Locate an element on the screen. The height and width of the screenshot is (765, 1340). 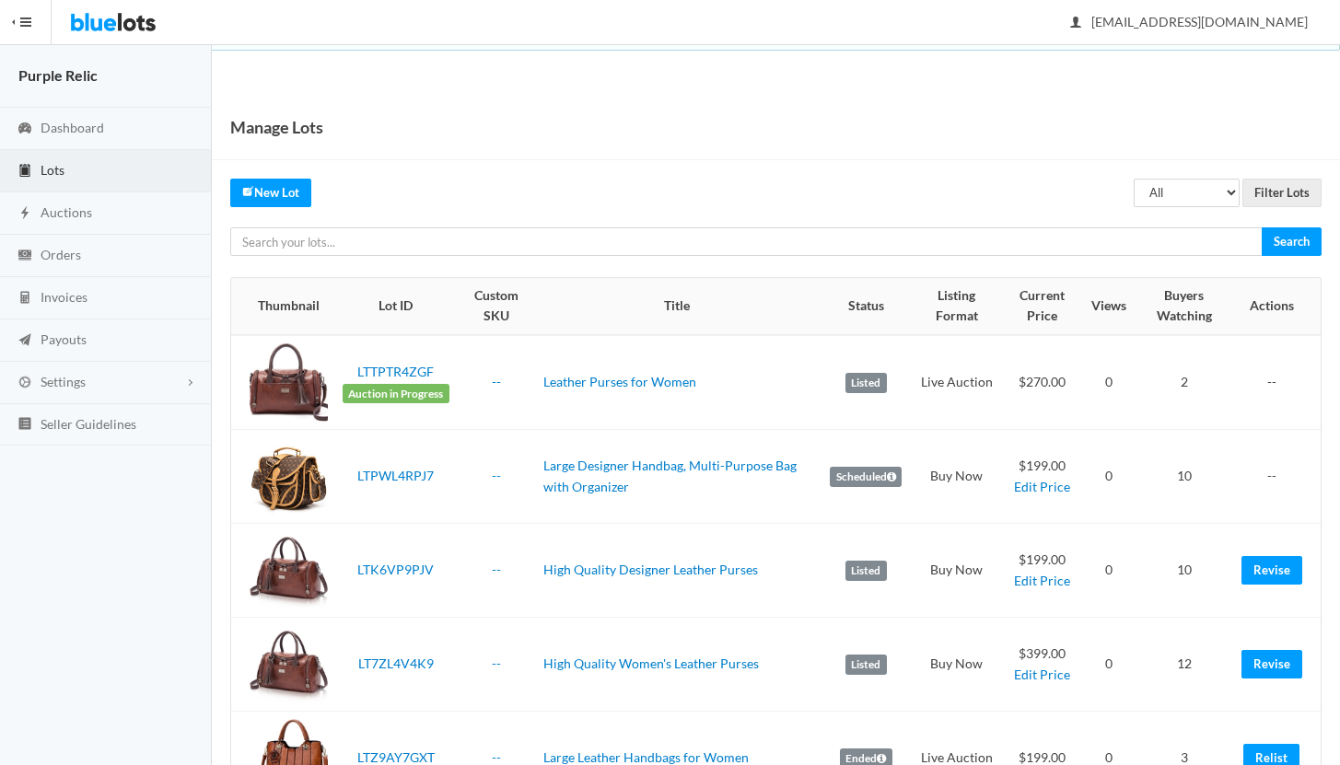
th: Actions is located at coordinates (1277, 307).